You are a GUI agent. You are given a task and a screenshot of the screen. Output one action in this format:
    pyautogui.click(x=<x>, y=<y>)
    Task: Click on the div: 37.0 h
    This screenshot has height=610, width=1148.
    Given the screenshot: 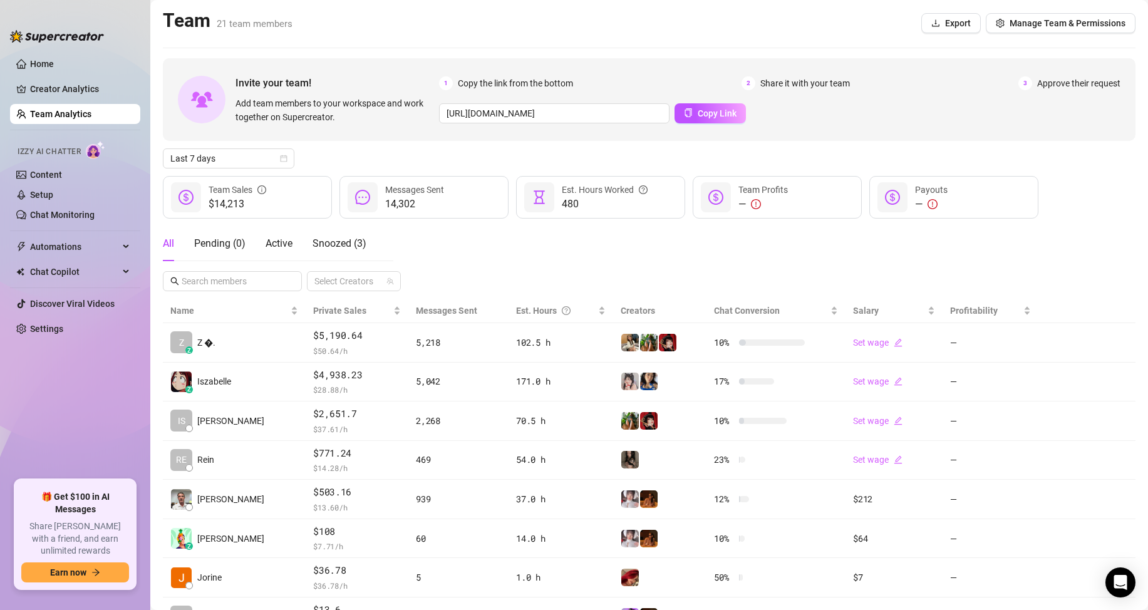 What is the action you would take?
    pyautogui.click(x=561, y=499)
    